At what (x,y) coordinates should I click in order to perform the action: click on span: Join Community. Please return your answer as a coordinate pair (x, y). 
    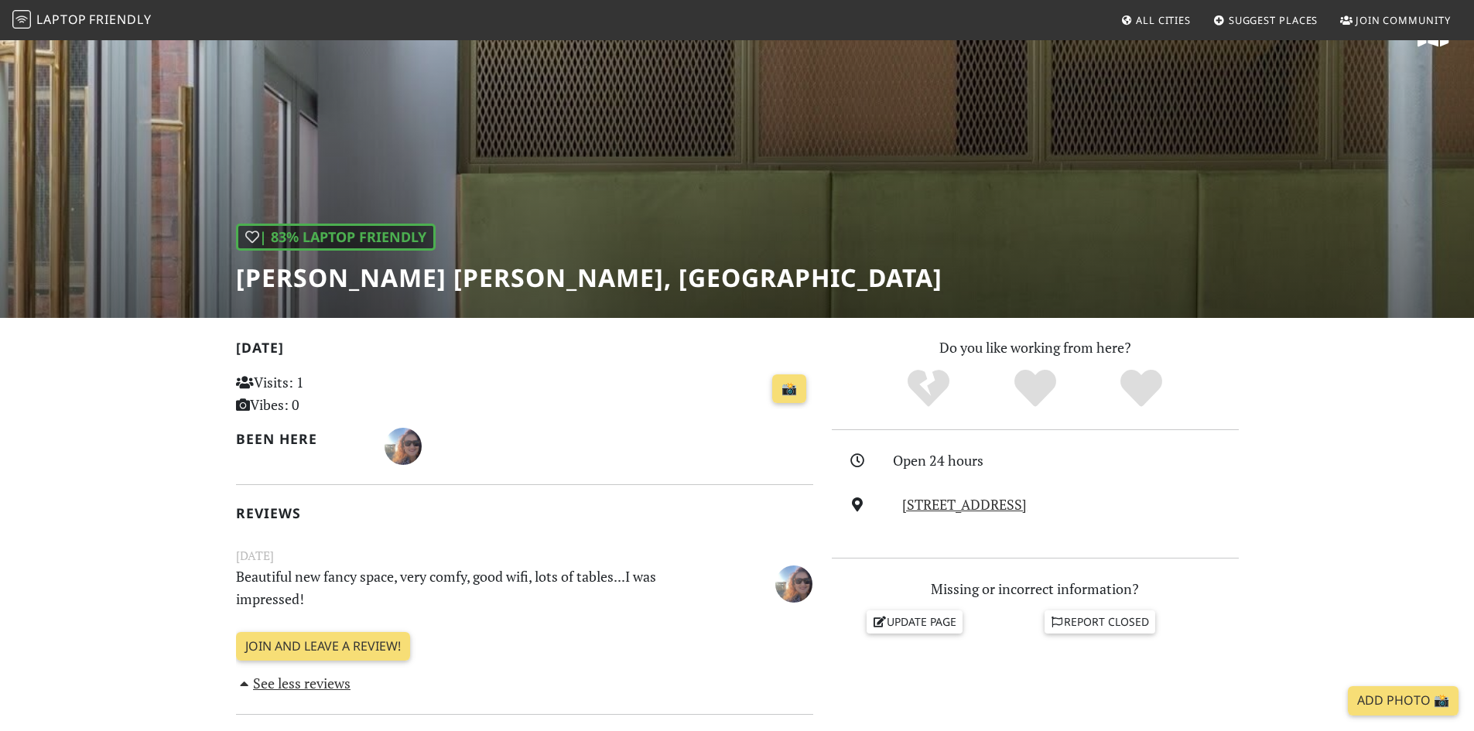
    Looking at the image, I should click on (1403, 20).